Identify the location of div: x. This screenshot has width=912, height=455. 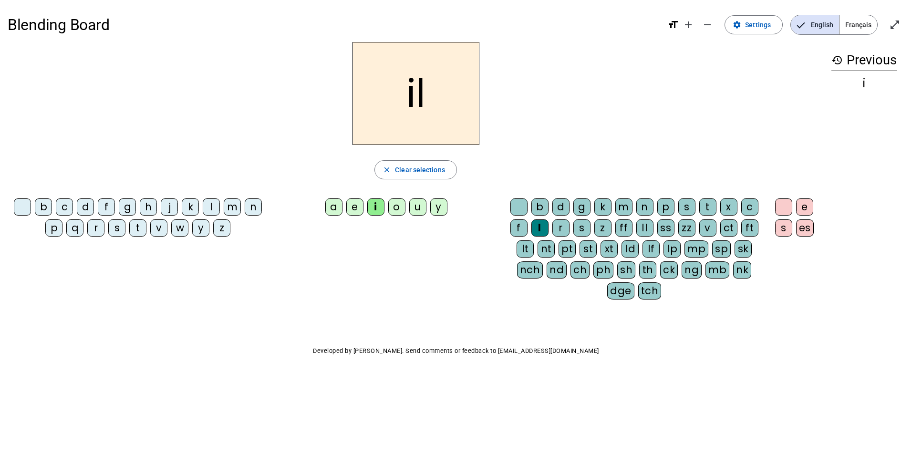
(729, 207).